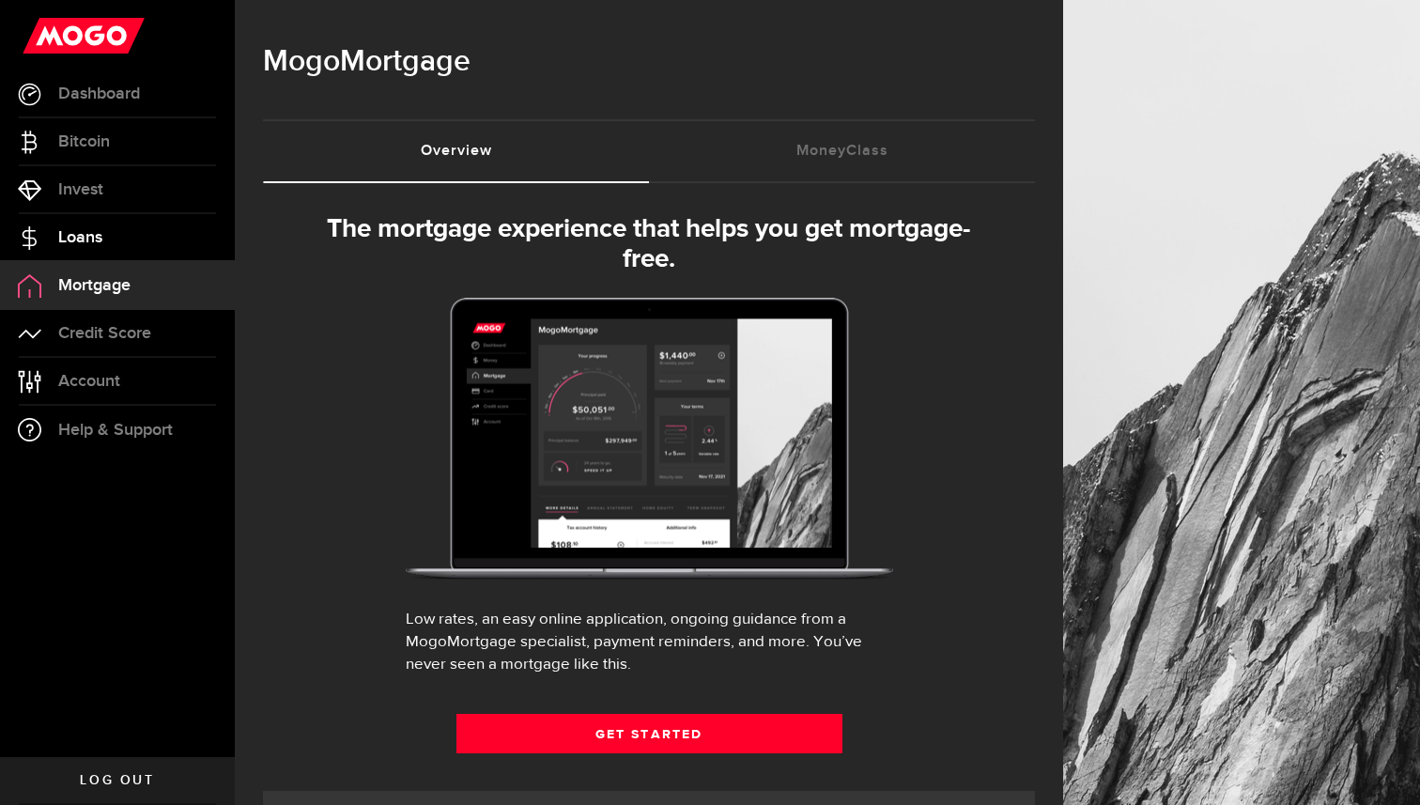 The width and height of the screenshot is (1420, 805). Describe the element at coordinates (104, 333) in the screenshot. I see `span: Credit Score` at that location.